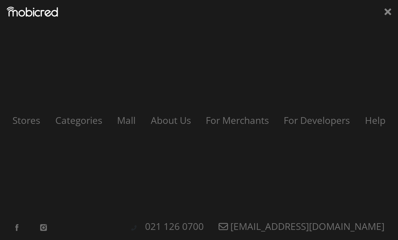  Describe the element at coordinates (171, 120) in the screenshot. I see `a: About Us` at that location.